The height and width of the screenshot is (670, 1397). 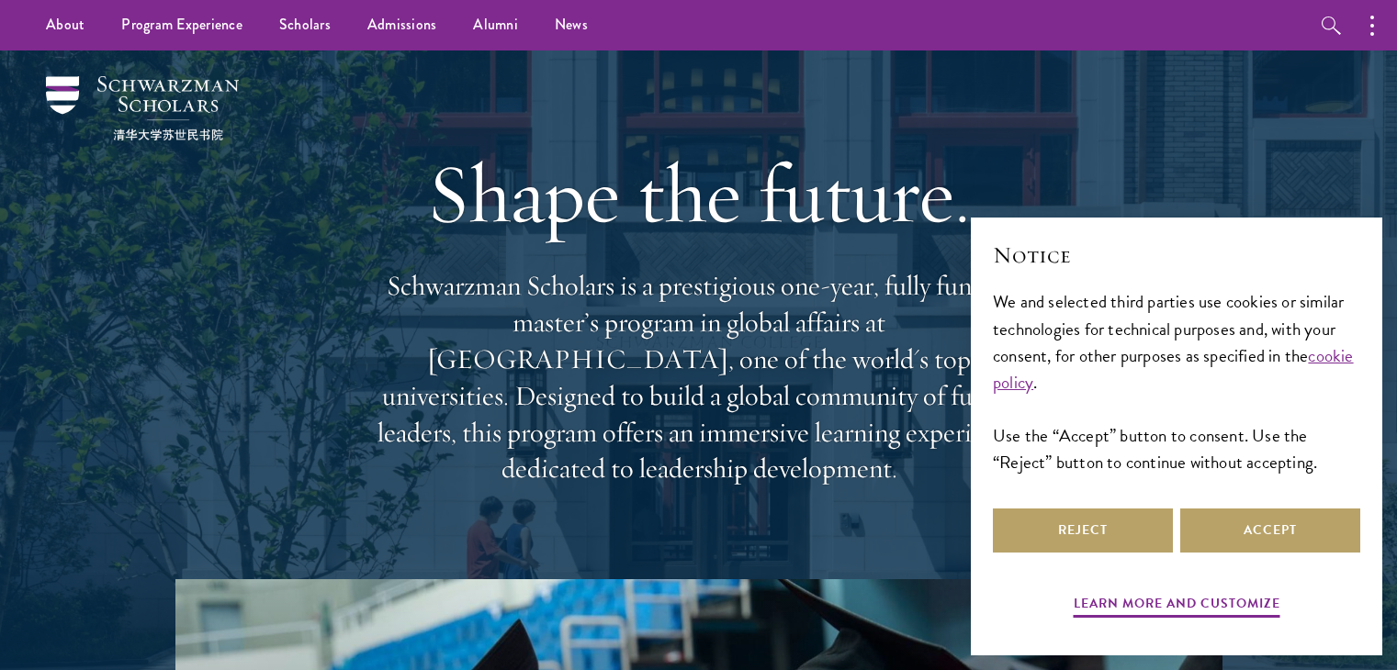 What do you see at coordinates (699, 194) in the screenshot?
I see `h1: Shape the future.` at bounding box center [699, 194].